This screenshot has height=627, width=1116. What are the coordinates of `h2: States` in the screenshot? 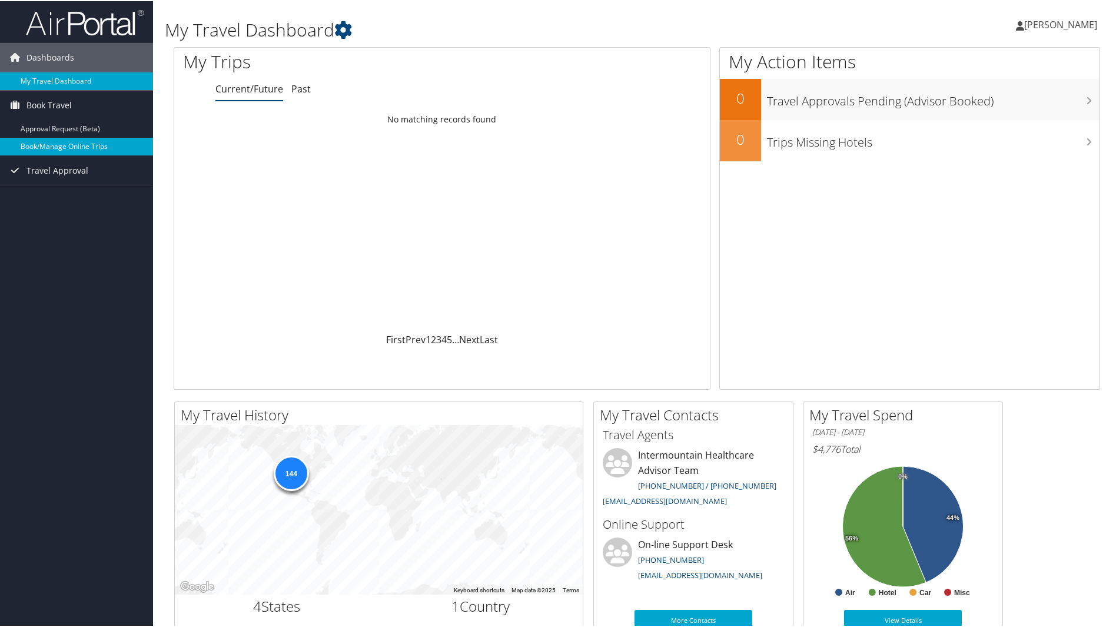 It's located at (277, 605).